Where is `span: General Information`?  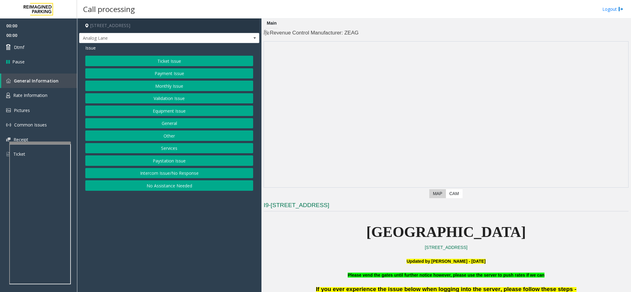 span: General Information is located at coordinates (36, 81).